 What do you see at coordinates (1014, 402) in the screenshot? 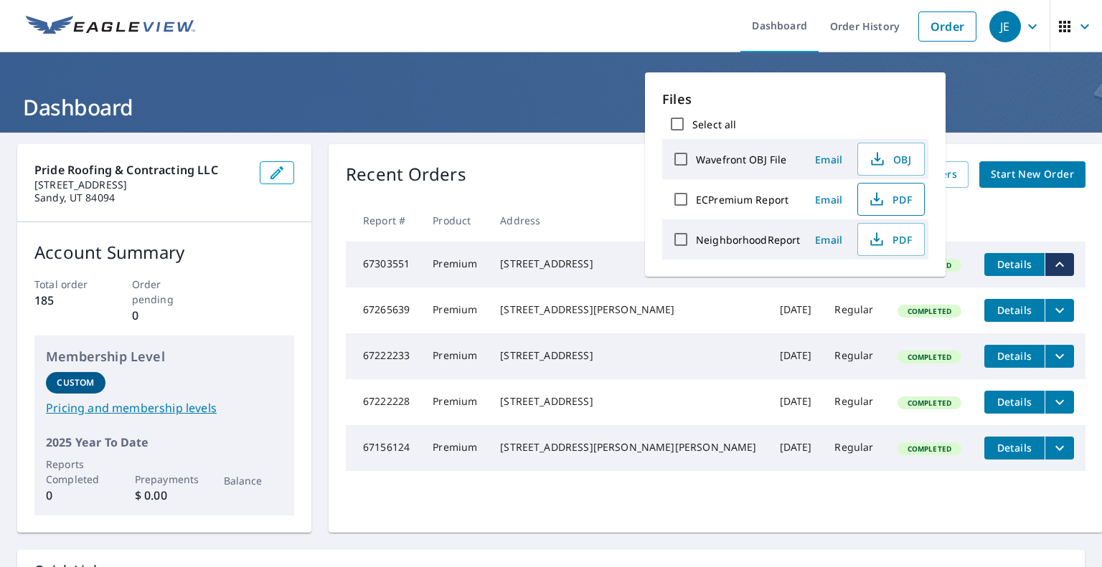
I see `button: detailsBtn-67222228` at bounding box center [1014, 402].